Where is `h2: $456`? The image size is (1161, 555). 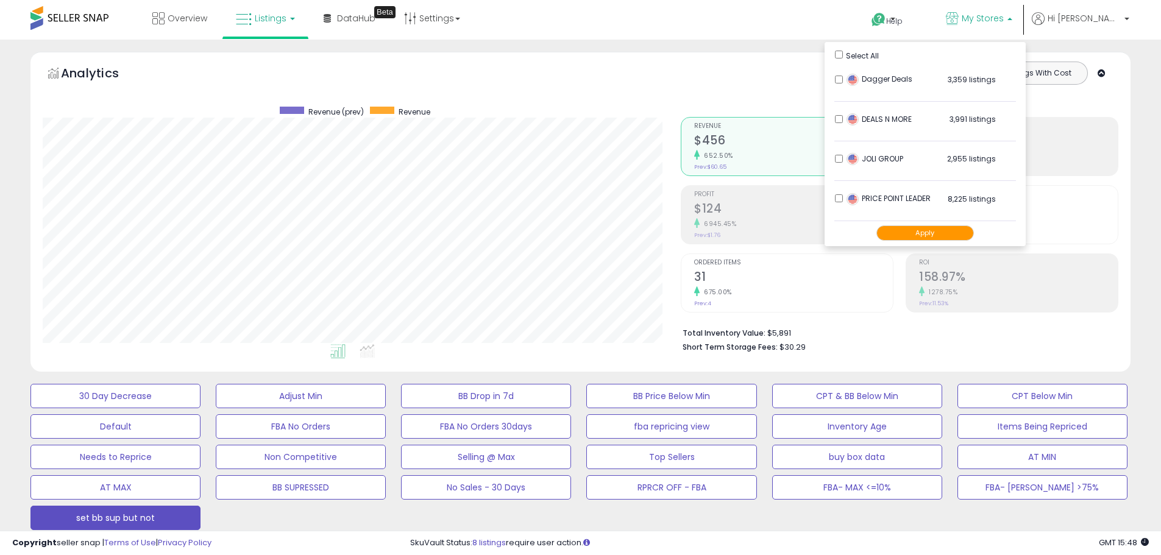 h2: $456 is located at coordinates (793, 141).